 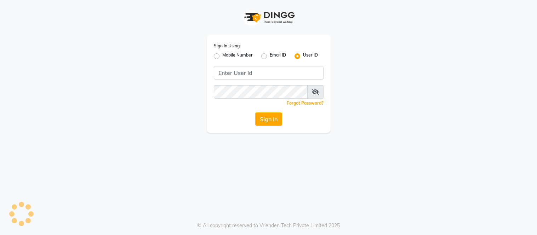 I want to click on label: Sign In Using:, so click(x=227, y=46).